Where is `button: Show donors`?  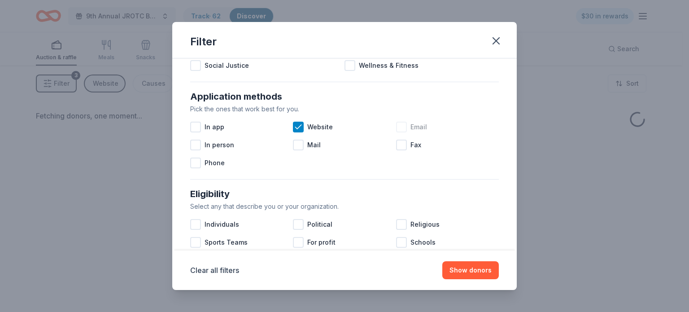 button: Show donors is located at coordinates (470, 270).